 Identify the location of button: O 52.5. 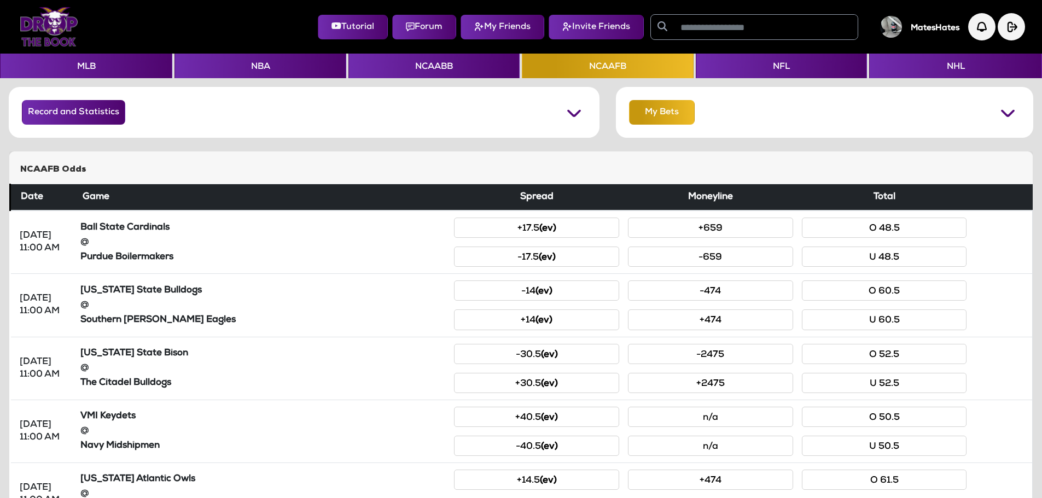
(884, 354).